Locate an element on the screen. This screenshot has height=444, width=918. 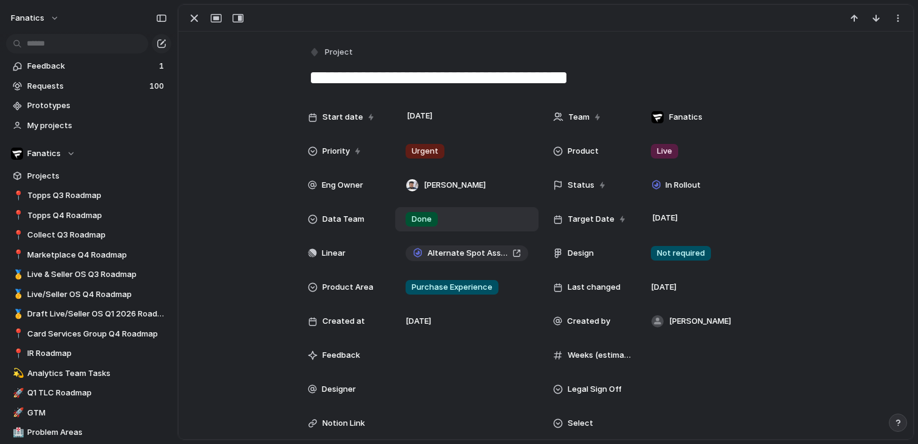
span: Collect Q3 Roadmap is located at coordinates (97, 235).